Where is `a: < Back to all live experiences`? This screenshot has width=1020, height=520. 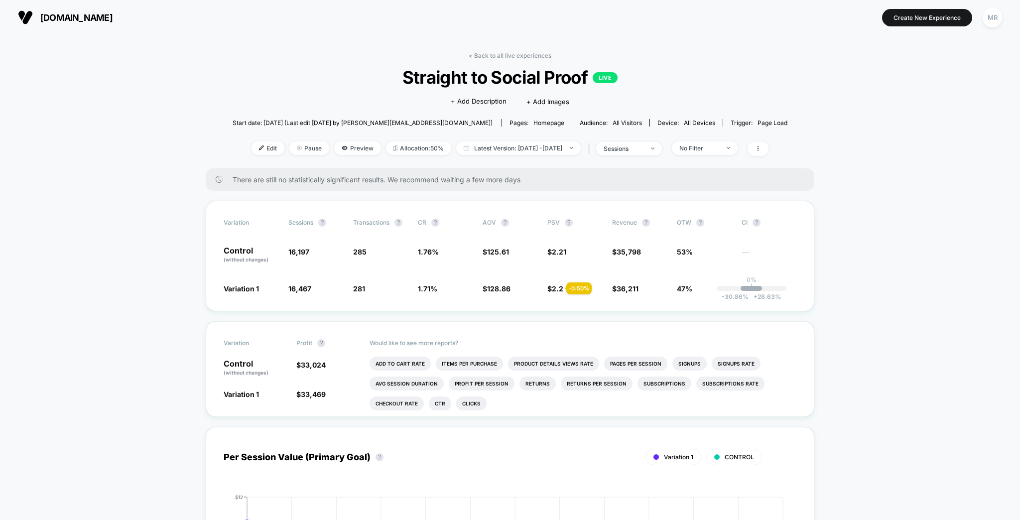
a: < Back to all live experiences is located at coordinates (510, 55).